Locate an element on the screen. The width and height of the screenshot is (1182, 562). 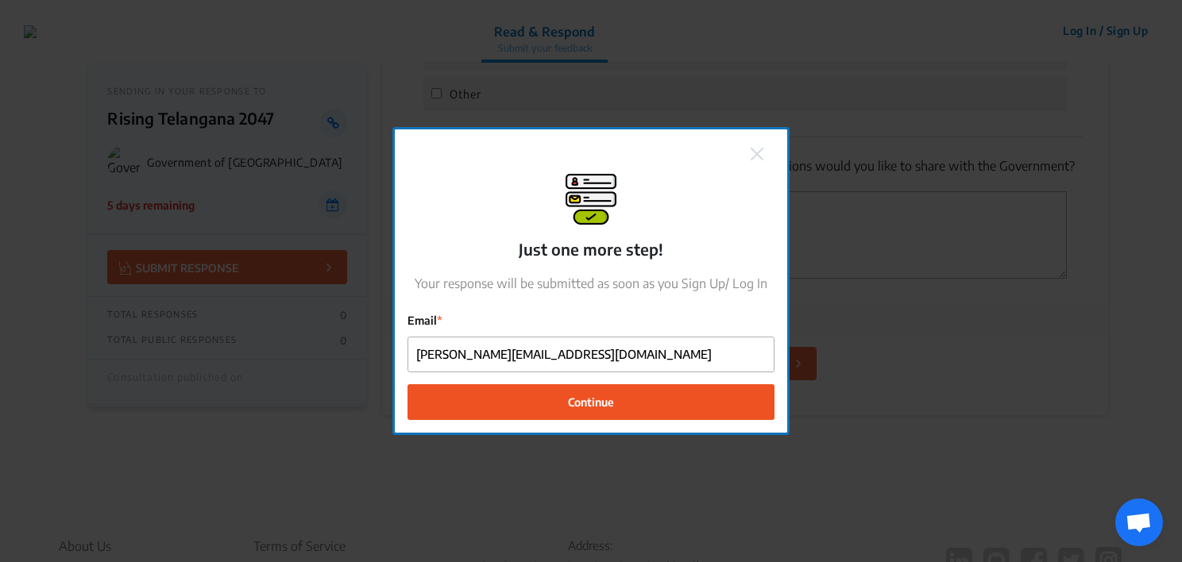
span: Continue is located at coordinates (591, 402).